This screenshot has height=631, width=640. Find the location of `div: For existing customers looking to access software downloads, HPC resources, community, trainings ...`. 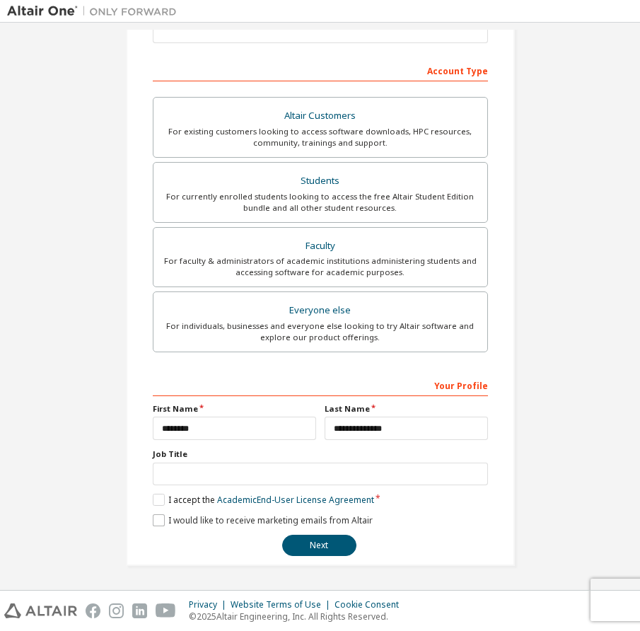

div: For existing customers looking to access software downloads, HPC resources, community, trainings ... is located at coordinates (320, 137).